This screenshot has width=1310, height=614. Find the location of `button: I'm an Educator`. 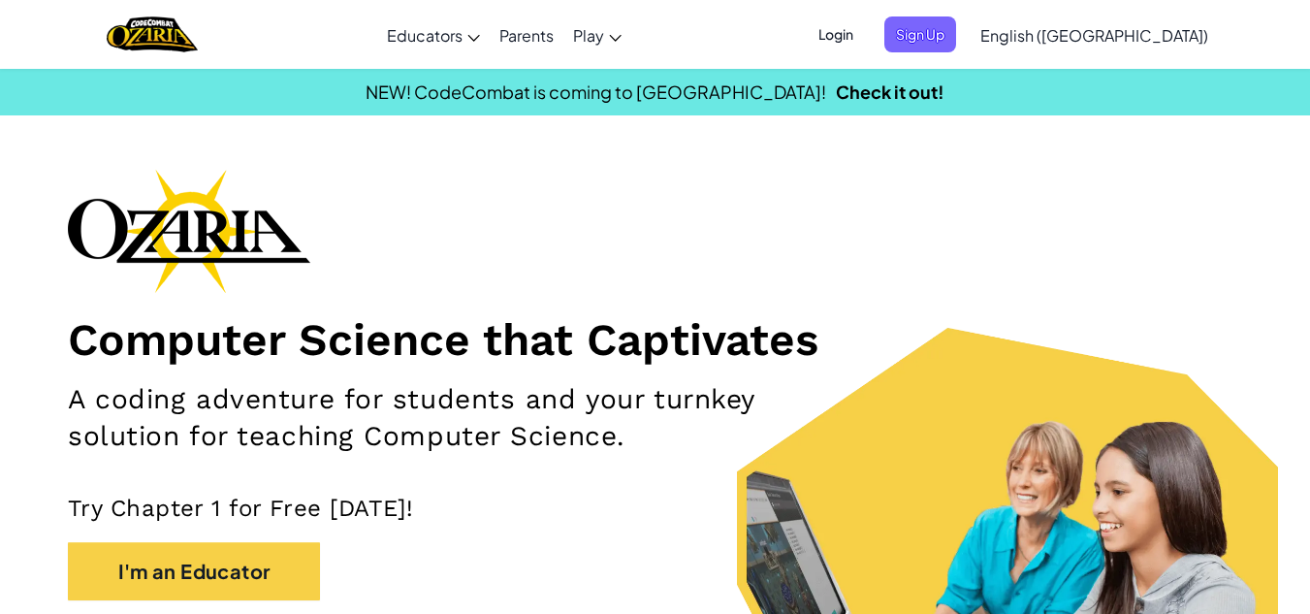

button: I'm an Educator is located at coordinates (194, 571).